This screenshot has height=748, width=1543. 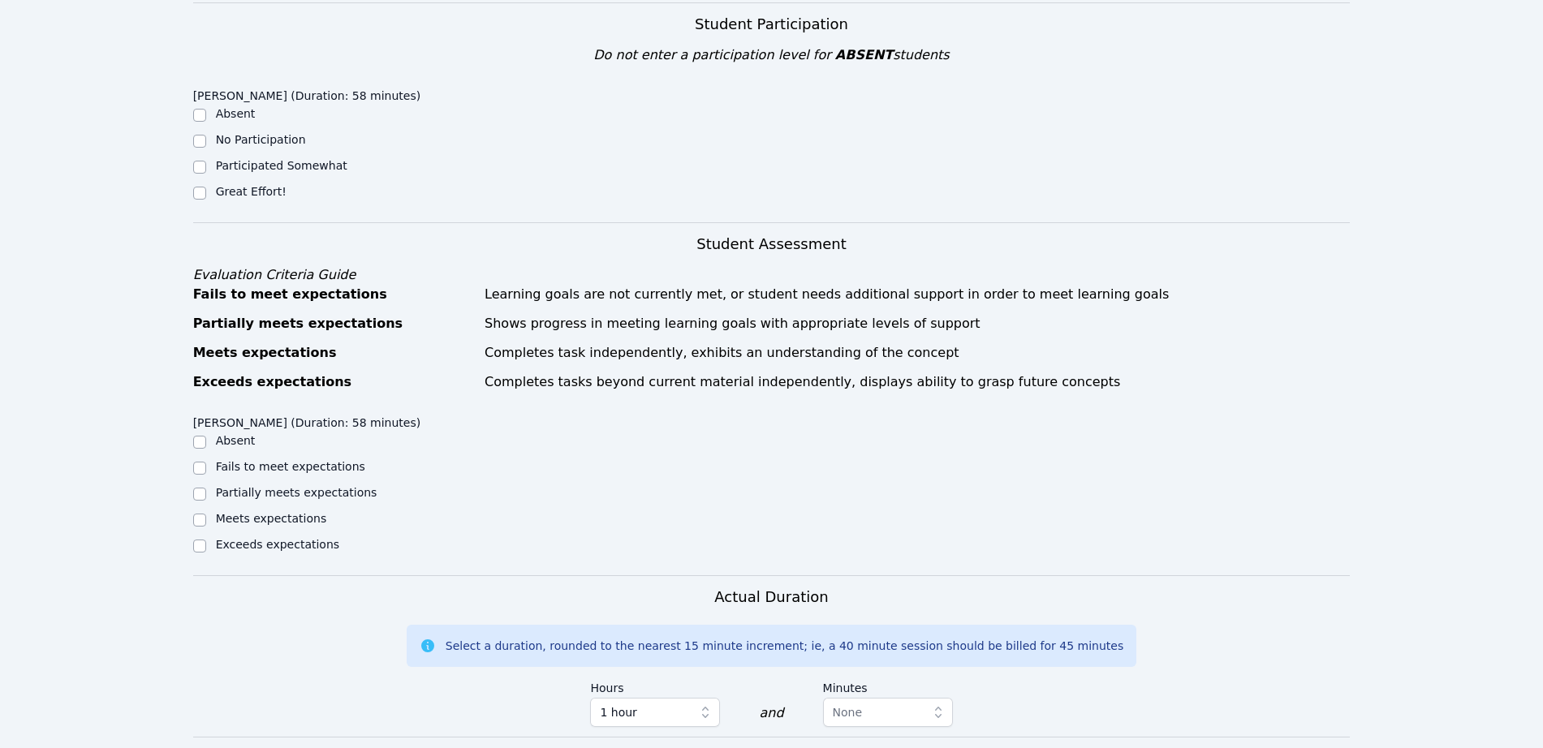 What do you see at coordinates (334, 353) in the screenshot?
I see `div: Meets expectations` at bounding box center [334, 353].